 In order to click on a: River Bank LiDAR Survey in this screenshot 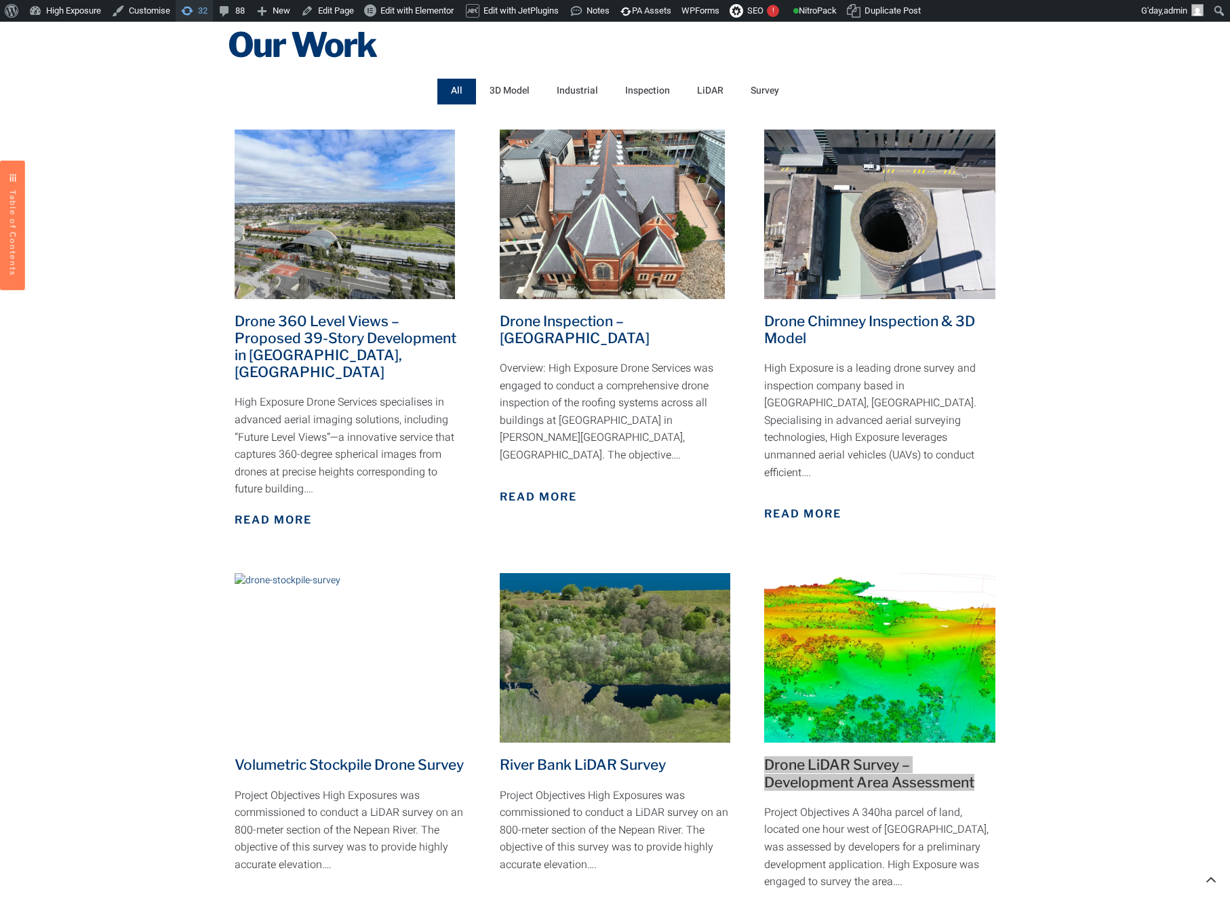, I will do `click(582, 764)`.